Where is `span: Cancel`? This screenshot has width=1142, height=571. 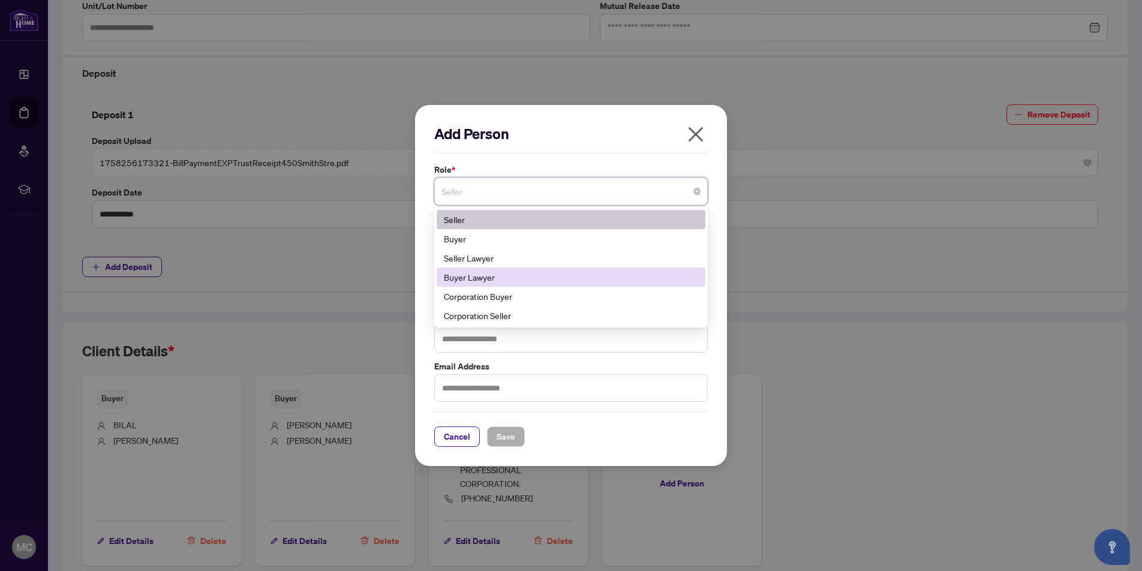 span: Cancel is located at coordinates (457, 437).